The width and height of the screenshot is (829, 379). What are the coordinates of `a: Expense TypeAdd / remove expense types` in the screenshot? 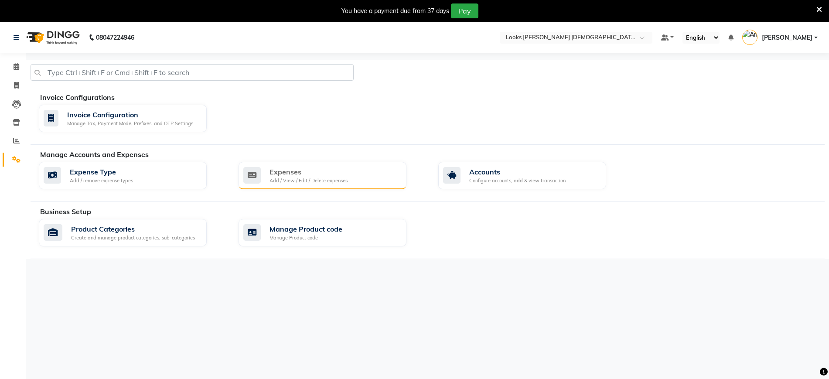 It's located at (132, 176).